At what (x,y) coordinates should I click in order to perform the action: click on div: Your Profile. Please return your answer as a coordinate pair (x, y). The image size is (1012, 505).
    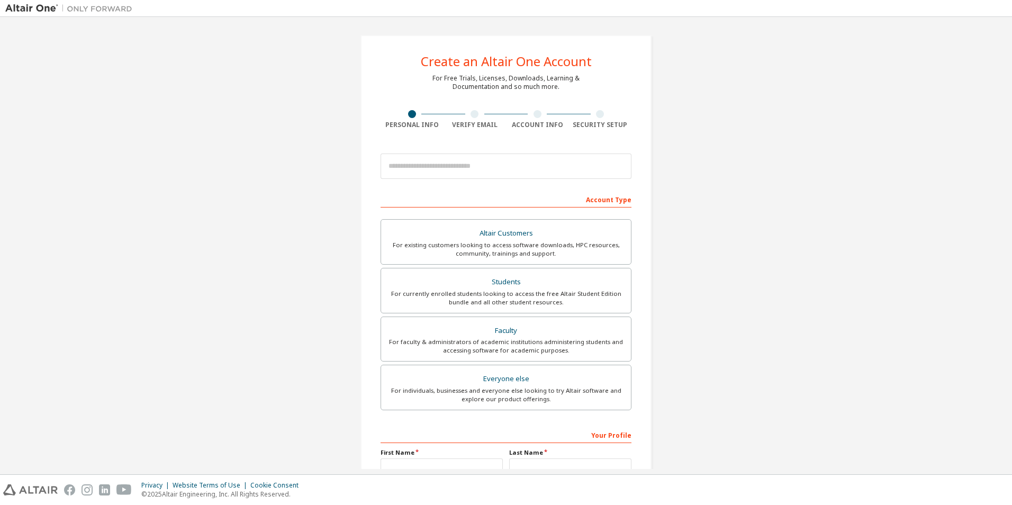
    Looking at the image, I should click on (506, 435).